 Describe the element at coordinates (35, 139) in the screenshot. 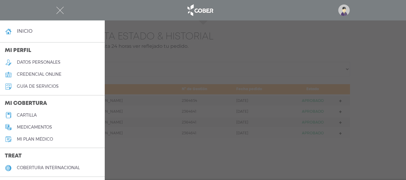

I see `h5: Mi plan médico` at that location.